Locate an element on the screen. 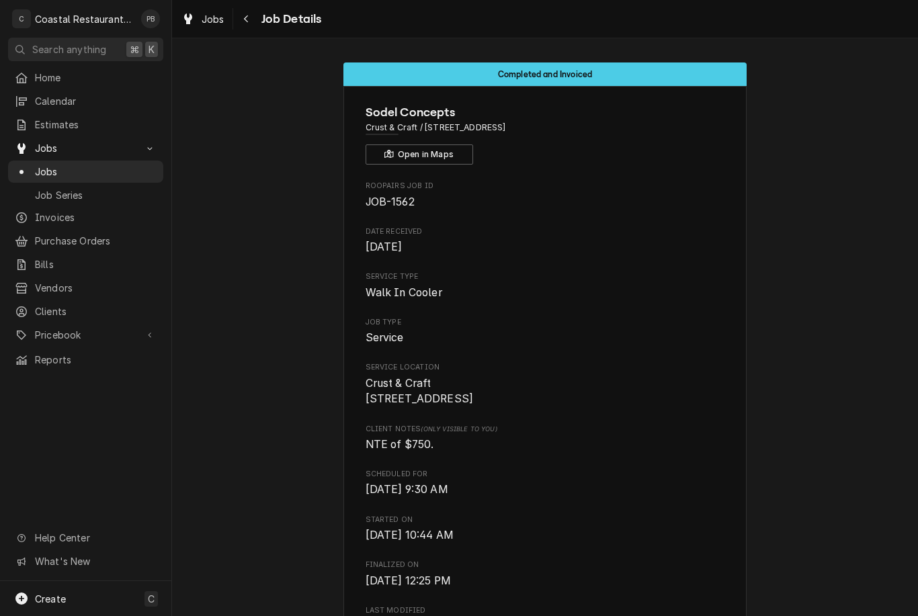 The height and width of the screenshot is (616, 918). span: Last Modified is located at coordinates (545, 611).